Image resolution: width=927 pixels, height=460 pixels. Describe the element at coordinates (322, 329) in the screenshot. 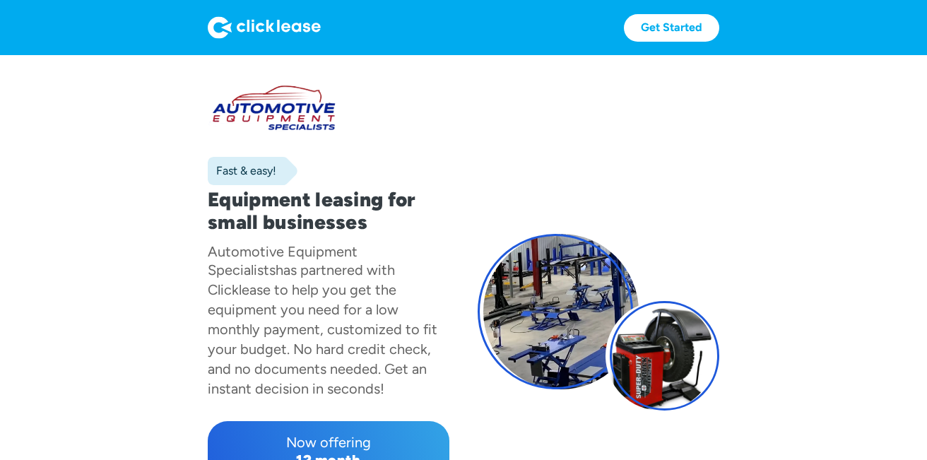

I see `div: has partnered with Clicklease to help you get the equipment you need for a low monthly payment, c...` at that location.